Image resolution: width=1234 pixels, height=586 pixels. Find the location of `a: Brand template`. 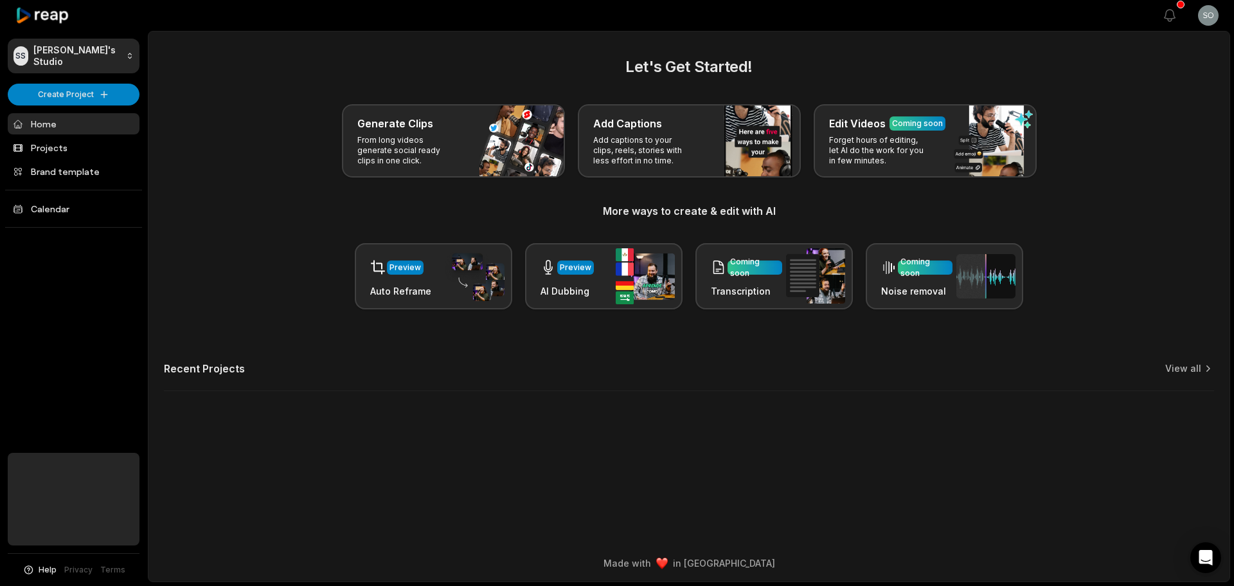

a: Brand template is located at coordinates (73, 171).